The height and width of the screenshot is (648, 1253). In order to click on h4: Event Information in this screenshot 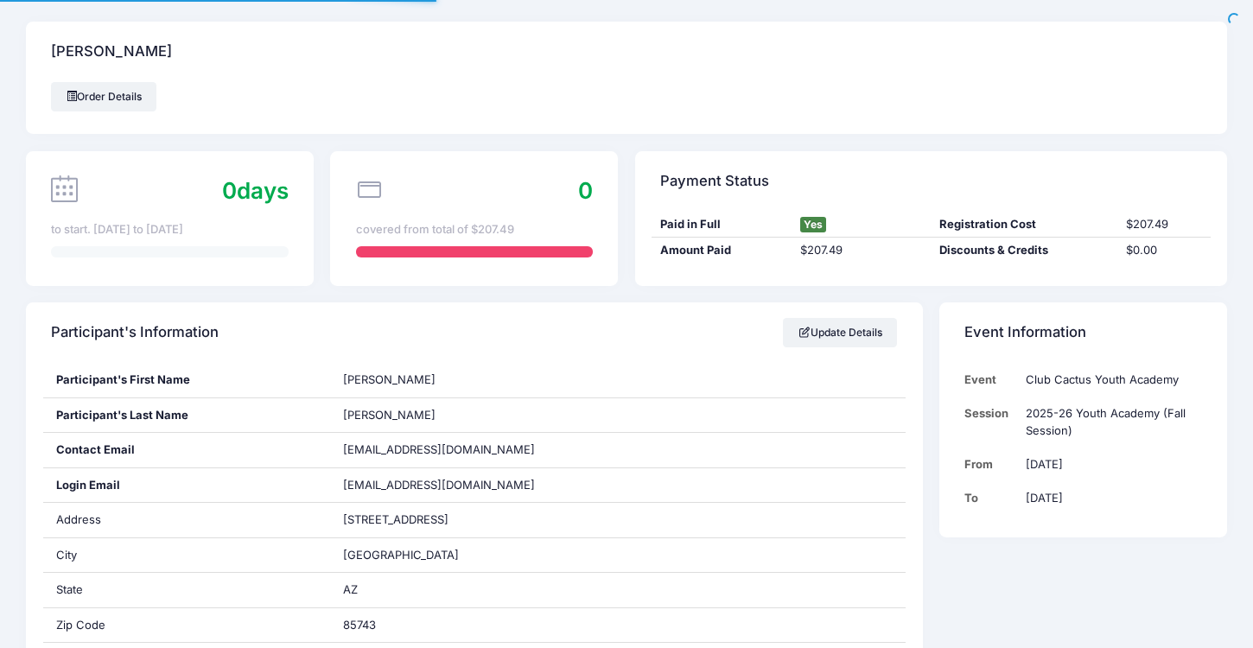, I will do `click(1025, 333)`.